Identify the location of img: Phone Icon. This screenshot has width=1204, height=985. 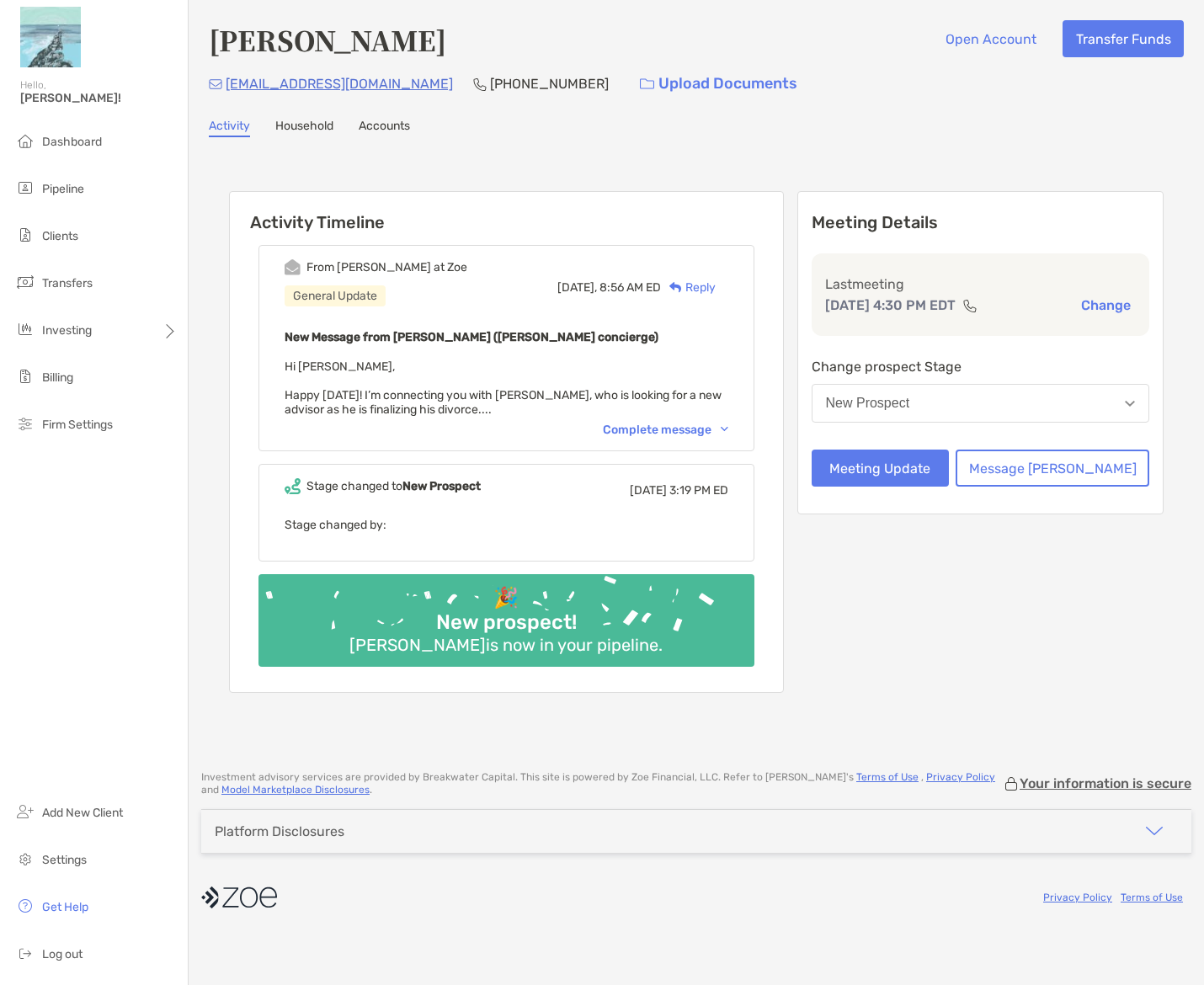
(480, 85).